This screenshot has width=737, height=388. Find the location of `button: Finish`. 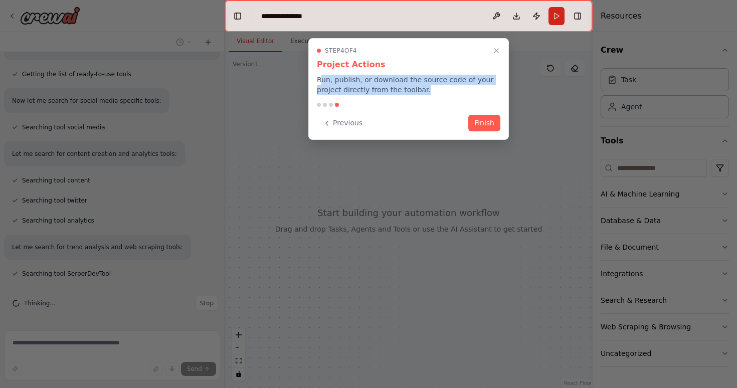

button: Finish is located at coordinates (484, 123).